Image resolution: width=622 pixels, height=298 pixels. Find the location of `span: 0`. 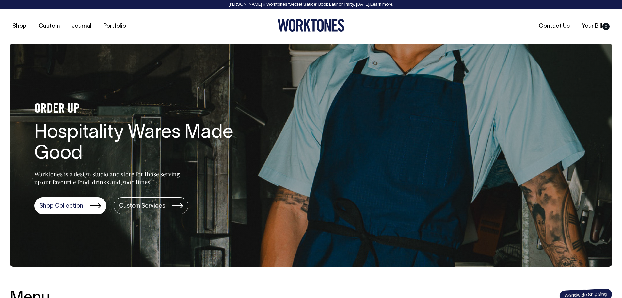

span: 0 is located at coordinates (606, 26).